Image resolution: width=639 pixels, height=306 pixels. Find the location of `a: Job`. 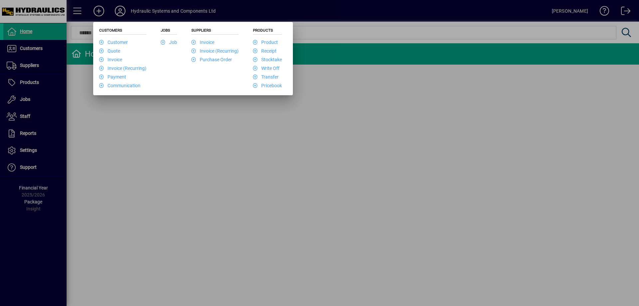

a: Job is located at coordinates (169, 42).